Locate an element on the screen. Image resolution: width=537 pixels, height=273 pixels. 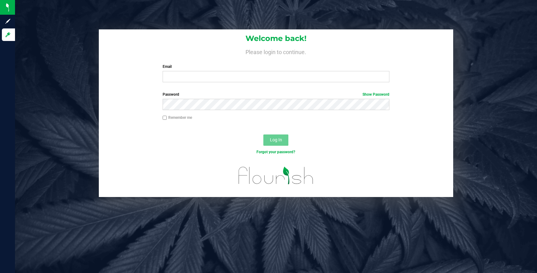
label: Remember me is located at coordinates (177, 118).